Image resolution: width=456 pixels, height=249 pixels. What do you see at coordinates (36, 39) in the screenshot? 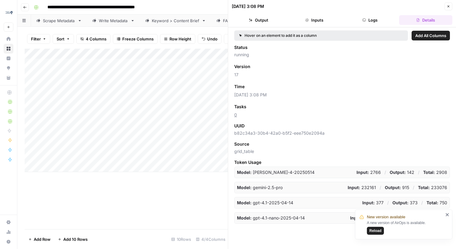
I see `span: Filter` at bounding box center [36, 39].